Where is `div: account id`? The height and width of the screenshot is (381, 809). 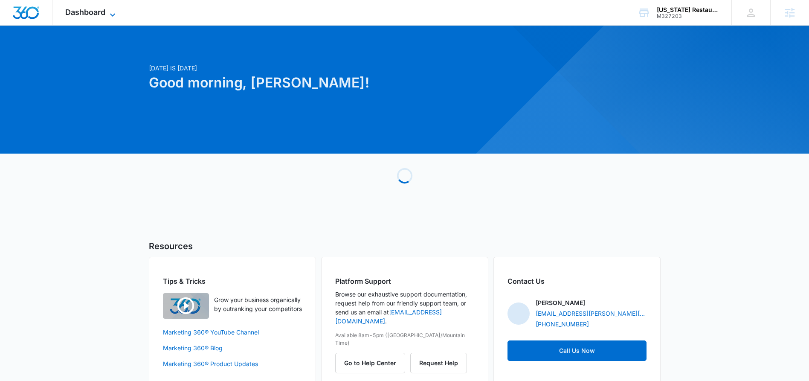
div: account id is located at coordinates (688, 16).